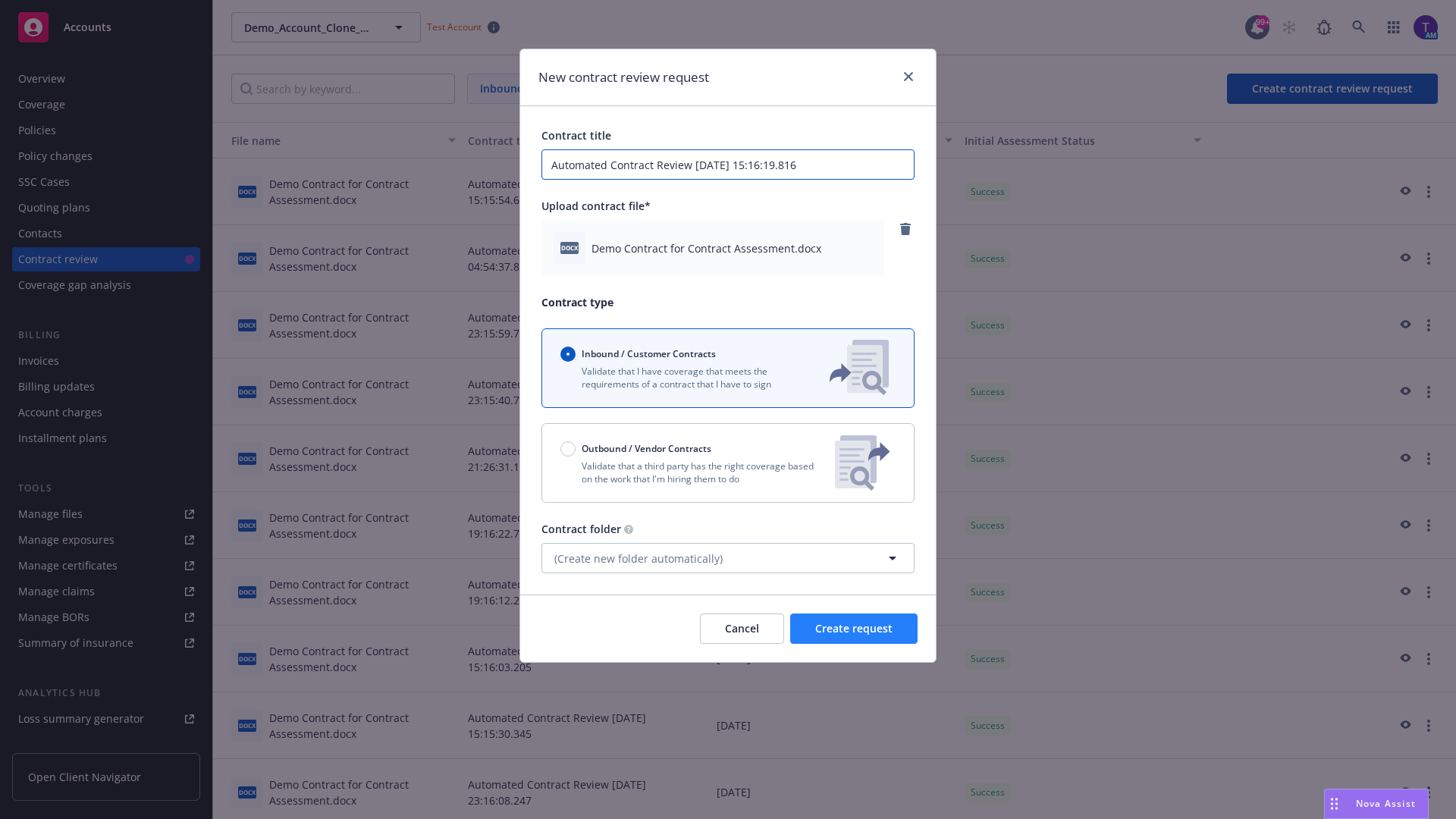 This screenshot has width=1456, height=819. I want to click on input: Outbound / Vendor Contracts, so click(568, 449).